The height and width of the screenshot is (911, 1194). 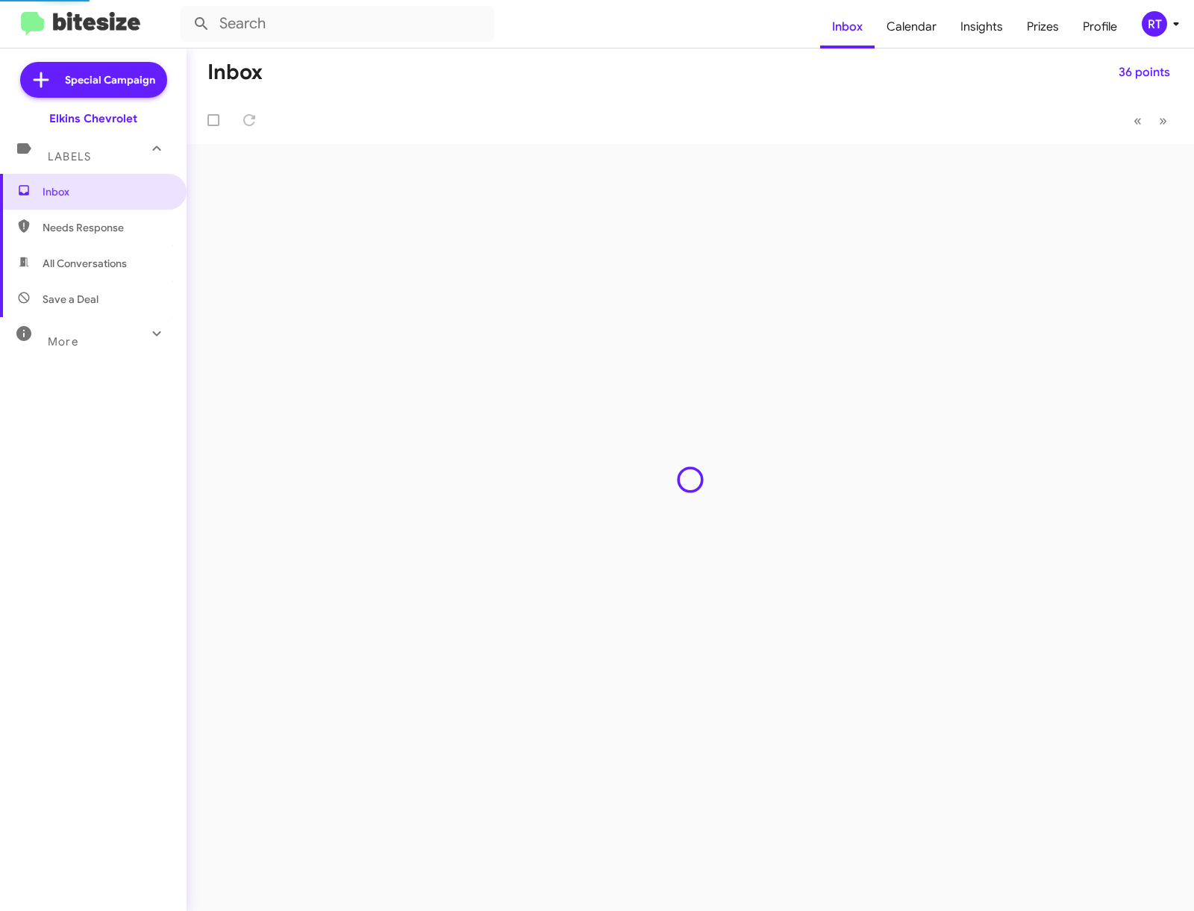 I want to click on nav: Page navigation example, so click(x=1151, y=120).